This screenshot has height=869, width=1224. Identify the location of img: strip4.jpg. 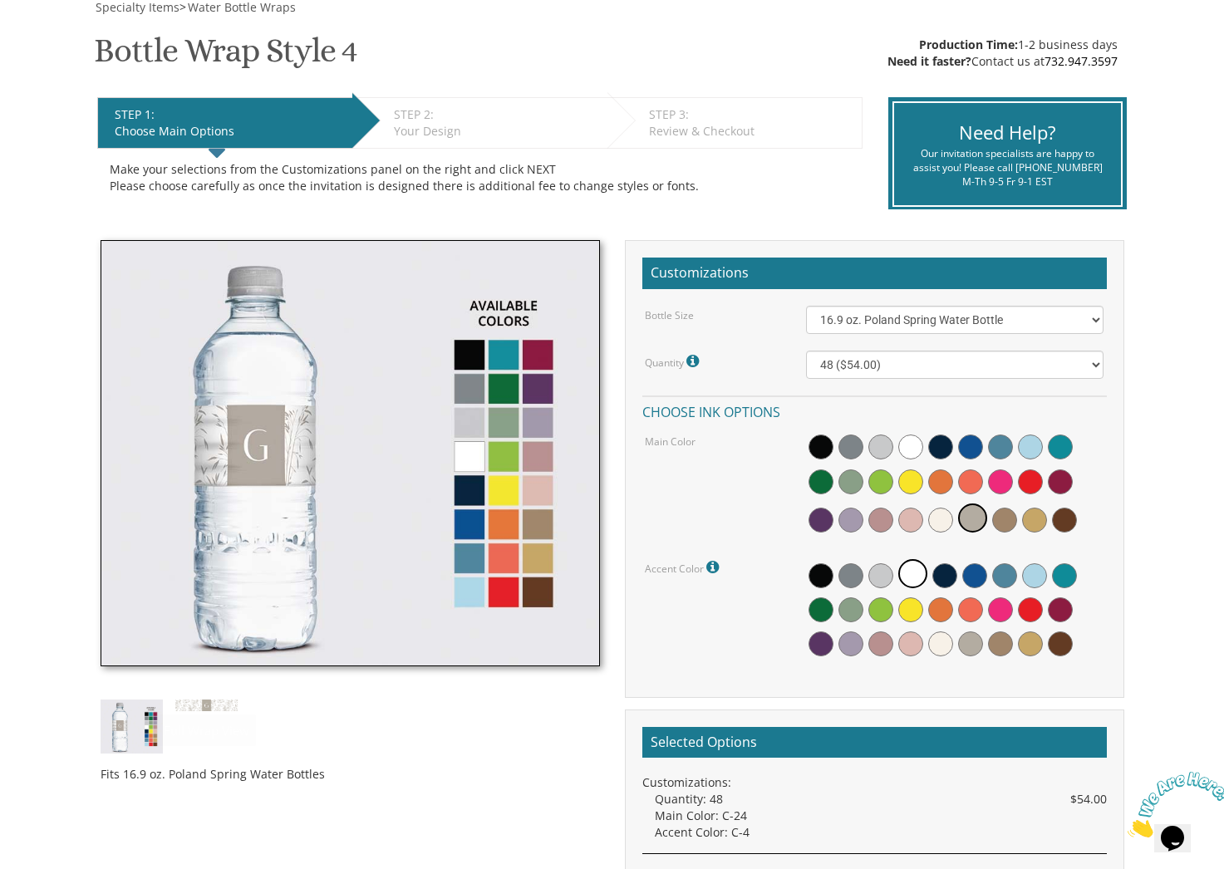
(206, 705).